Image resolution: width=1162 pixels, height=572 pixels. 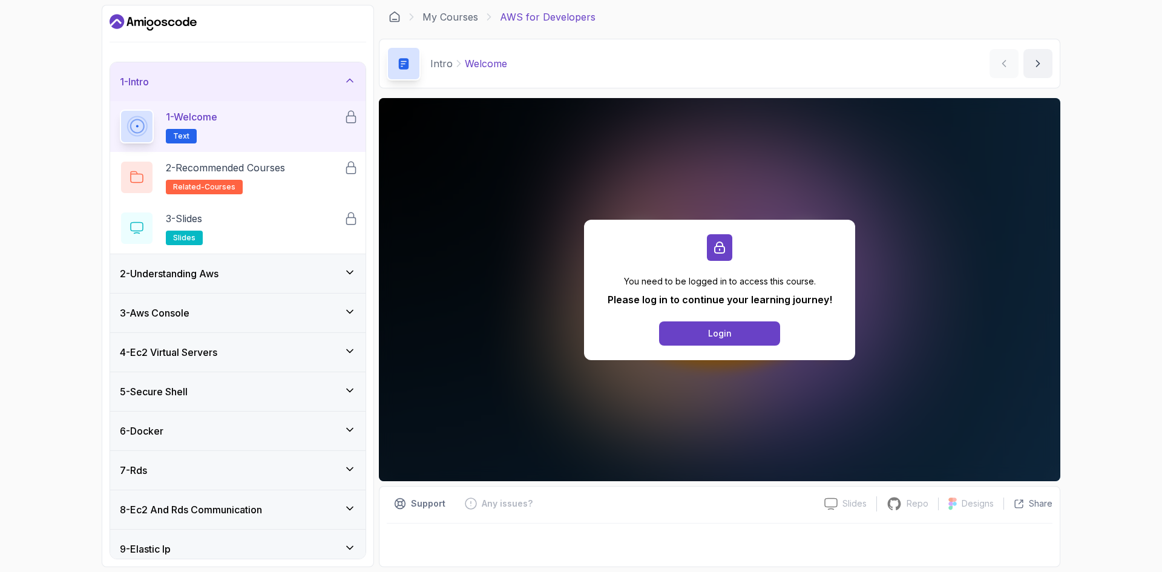 I want to click on p: 1 - Welcome, so click(x=191, y=117).